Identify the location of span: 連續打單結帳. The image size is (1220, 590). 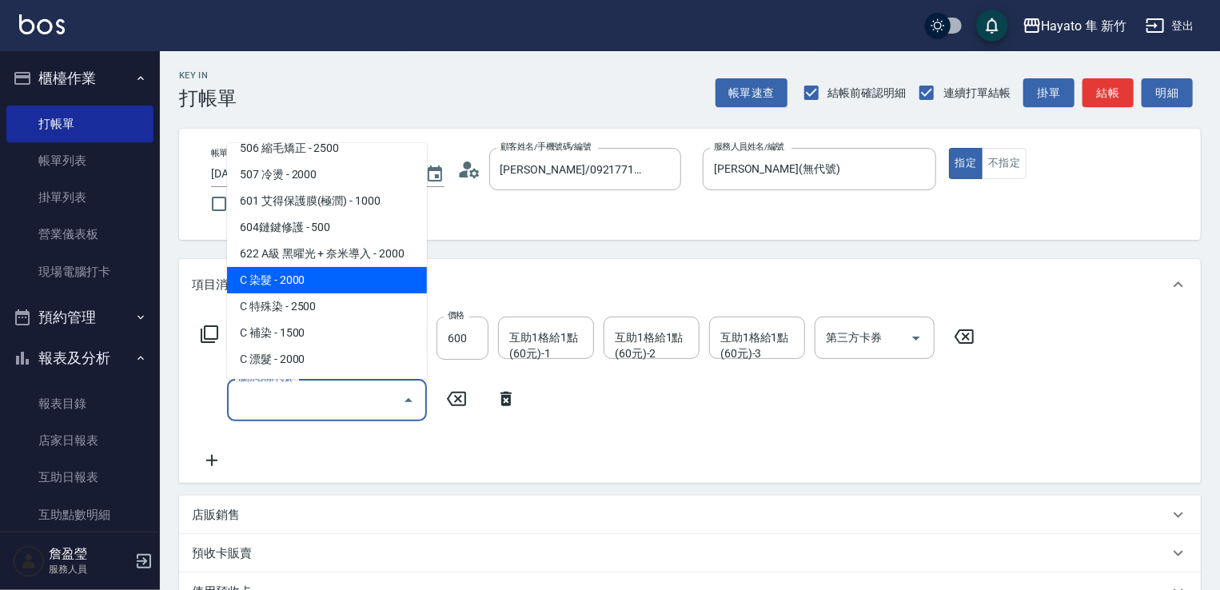
(977, 93).